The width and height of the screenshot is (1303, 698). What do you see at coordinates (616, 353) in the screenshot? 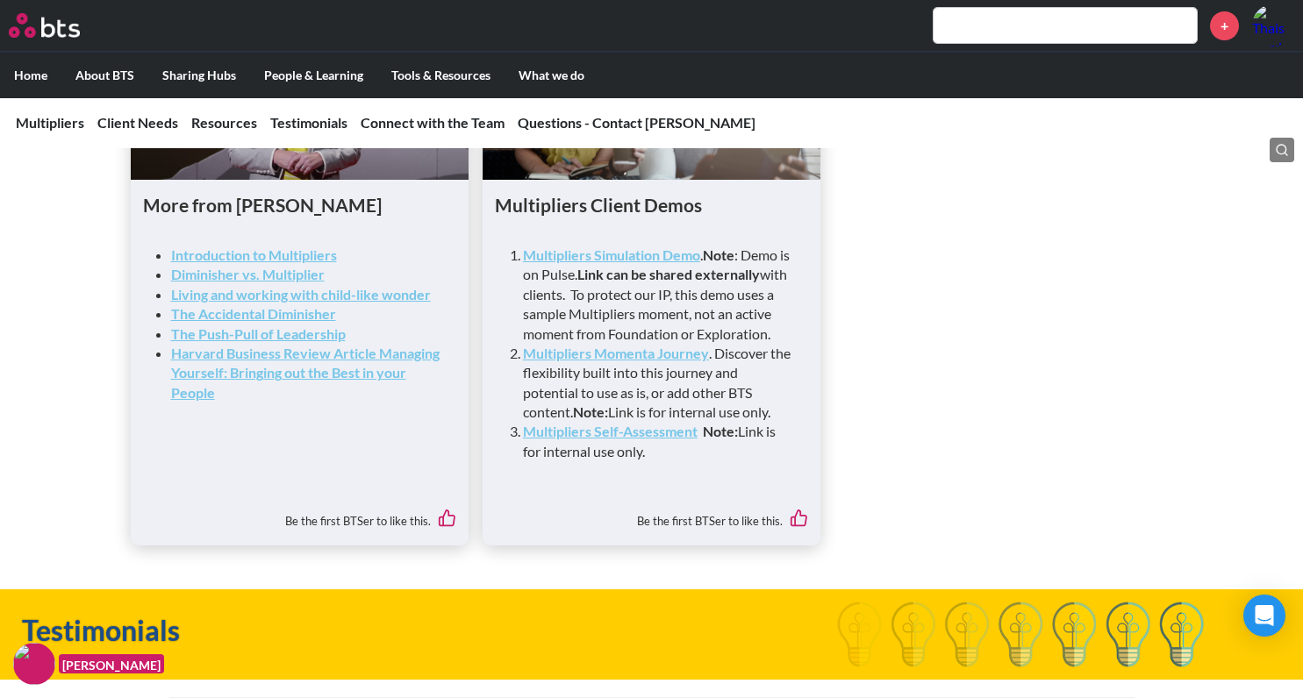
I see `strong: Multipliers Momenta Journey` at bounding box center [616, 353].